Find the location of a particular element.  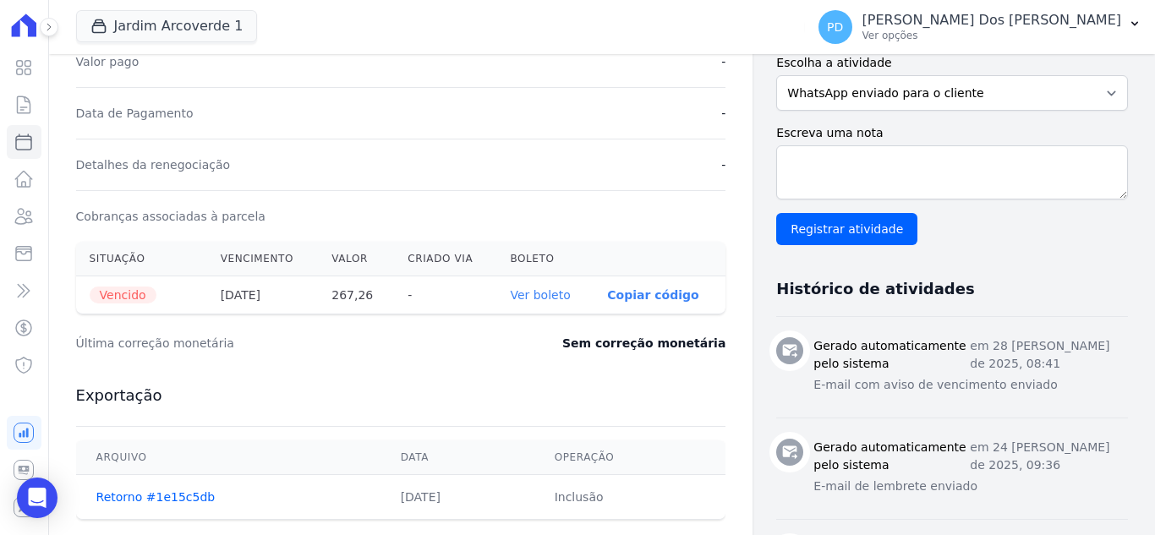

dd: Sem correção monetária is located at coordinates (644, 343).